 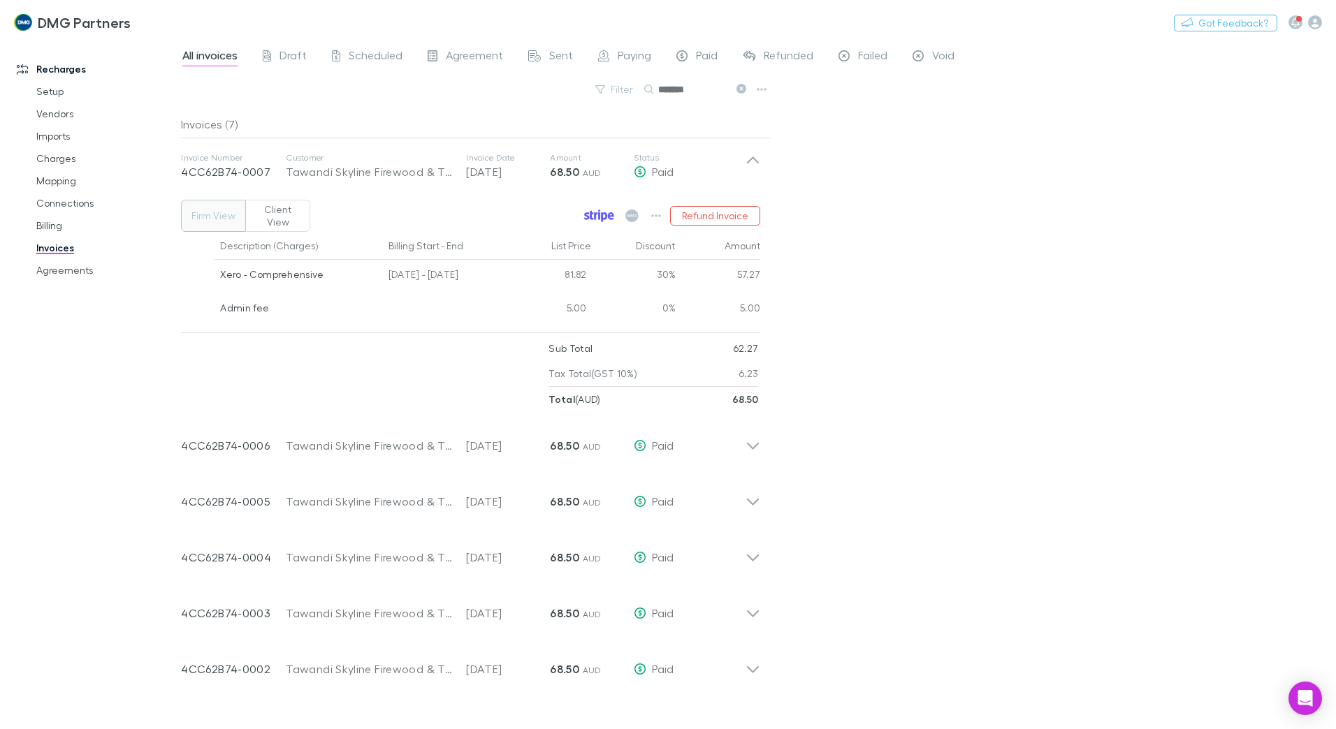 I want to click on span: Draft, so click(x=293, y=57).